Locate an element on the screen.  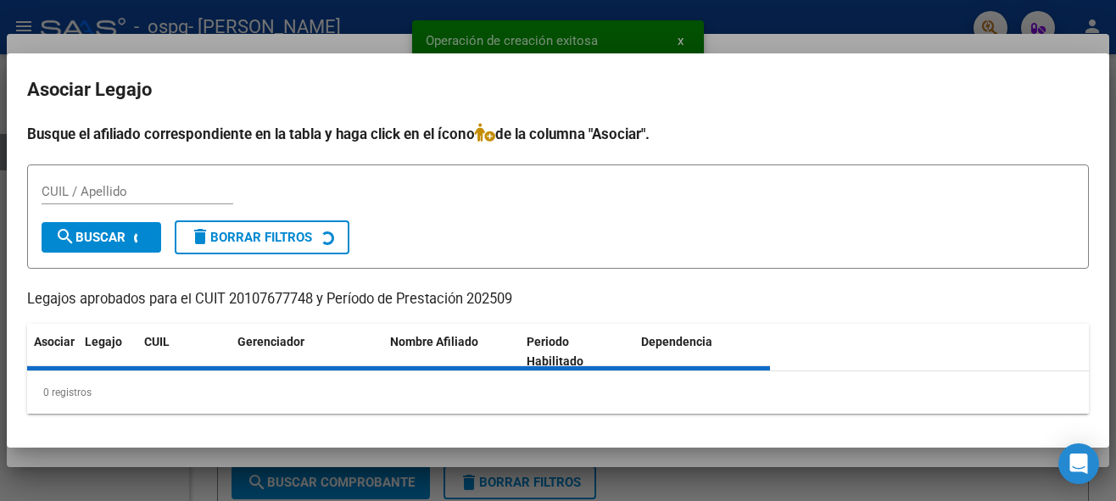
h2: Asociar Legajo is located at coordinates (558, 90).